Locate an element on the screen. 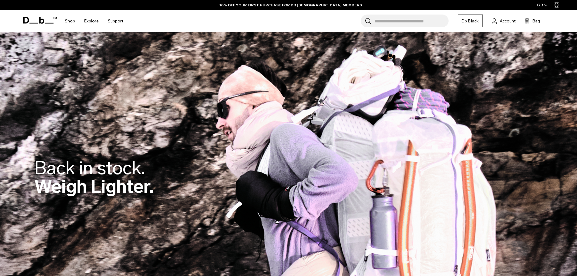 This screenshot has width=577, height=276. span: Bag is located at coordinates (536, 21).